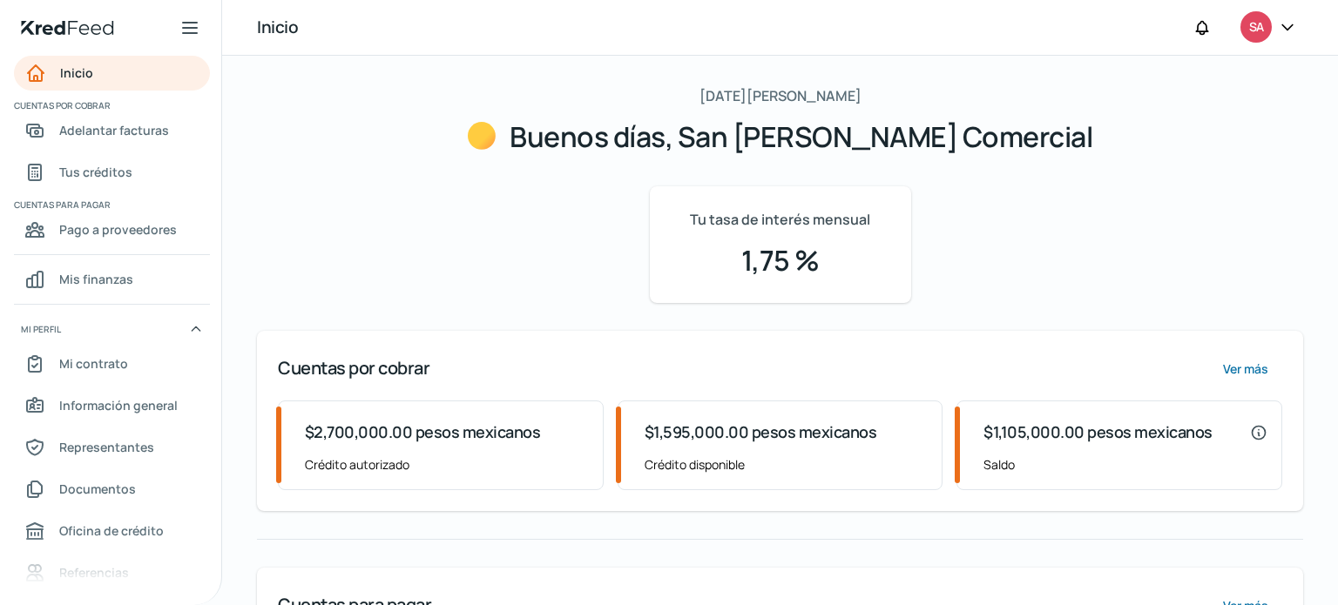  I want to click on a: Inicio, so click(112, 73).